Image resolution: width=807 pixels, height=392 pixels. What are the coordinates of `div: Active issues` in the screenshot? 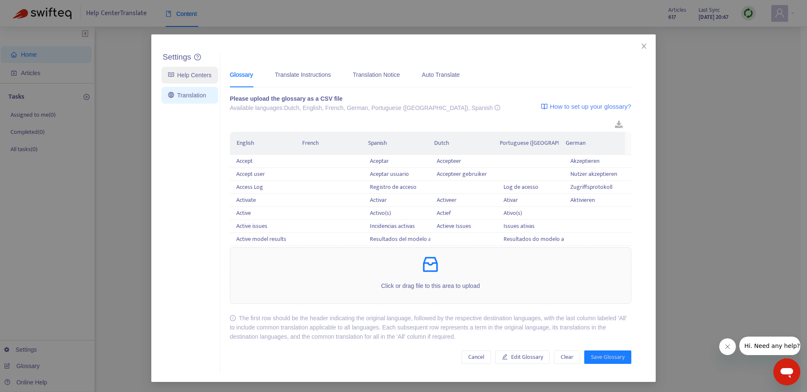 It's located at (263, 226).